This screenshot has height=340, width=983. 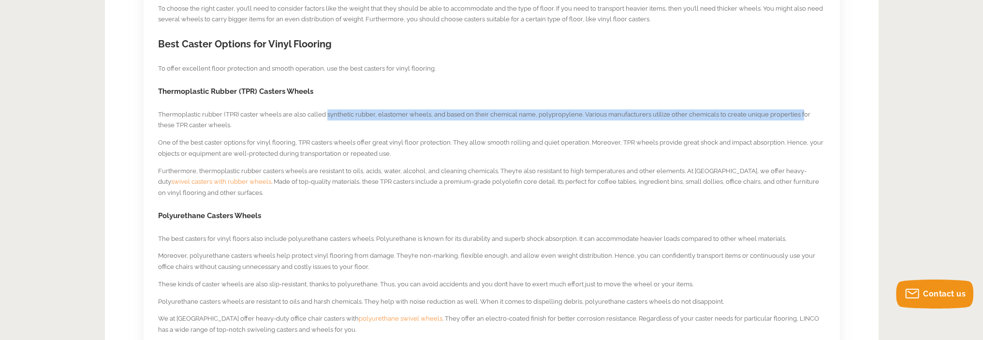 What do you see at coordinates (491, 148) in the screenshot?
I see `p: One of the best caster options for vinyl flooring, TPR casters wheels offer great vinyl floor pro...` at bounding box center [491, 148].